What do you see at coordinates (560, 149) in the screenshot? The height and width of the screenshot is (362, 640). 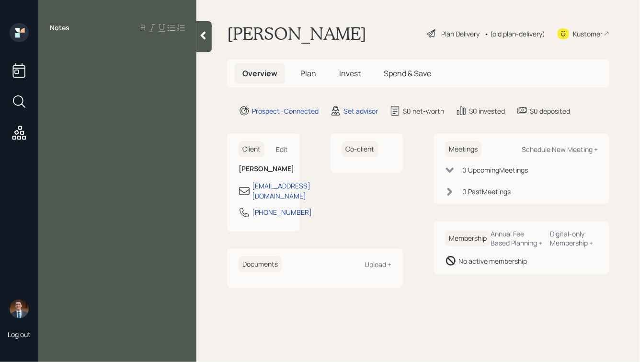 I see `div: Schedule New Meeting +` at bounding box center [560, 149].